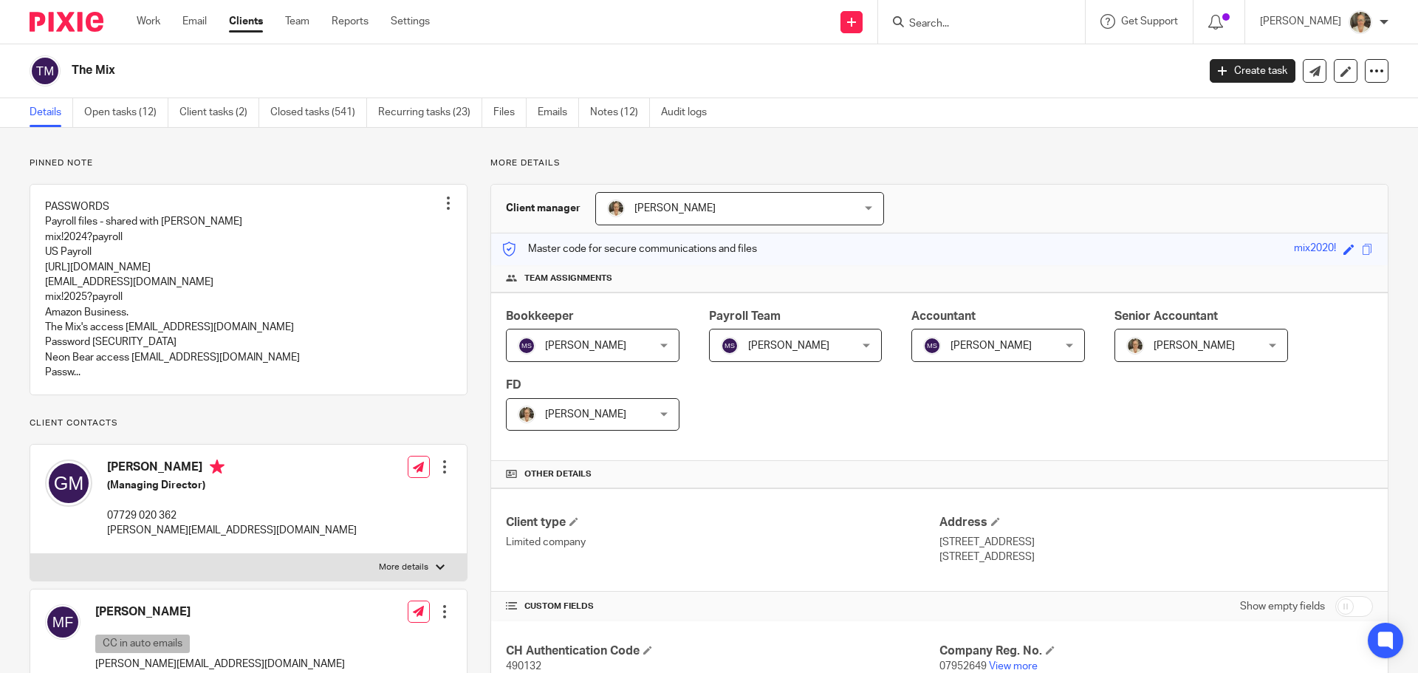  What do you see at coordinates (66, 21) in the screenshot?
I see `img: Pixie` at bounding box center [66, 21].